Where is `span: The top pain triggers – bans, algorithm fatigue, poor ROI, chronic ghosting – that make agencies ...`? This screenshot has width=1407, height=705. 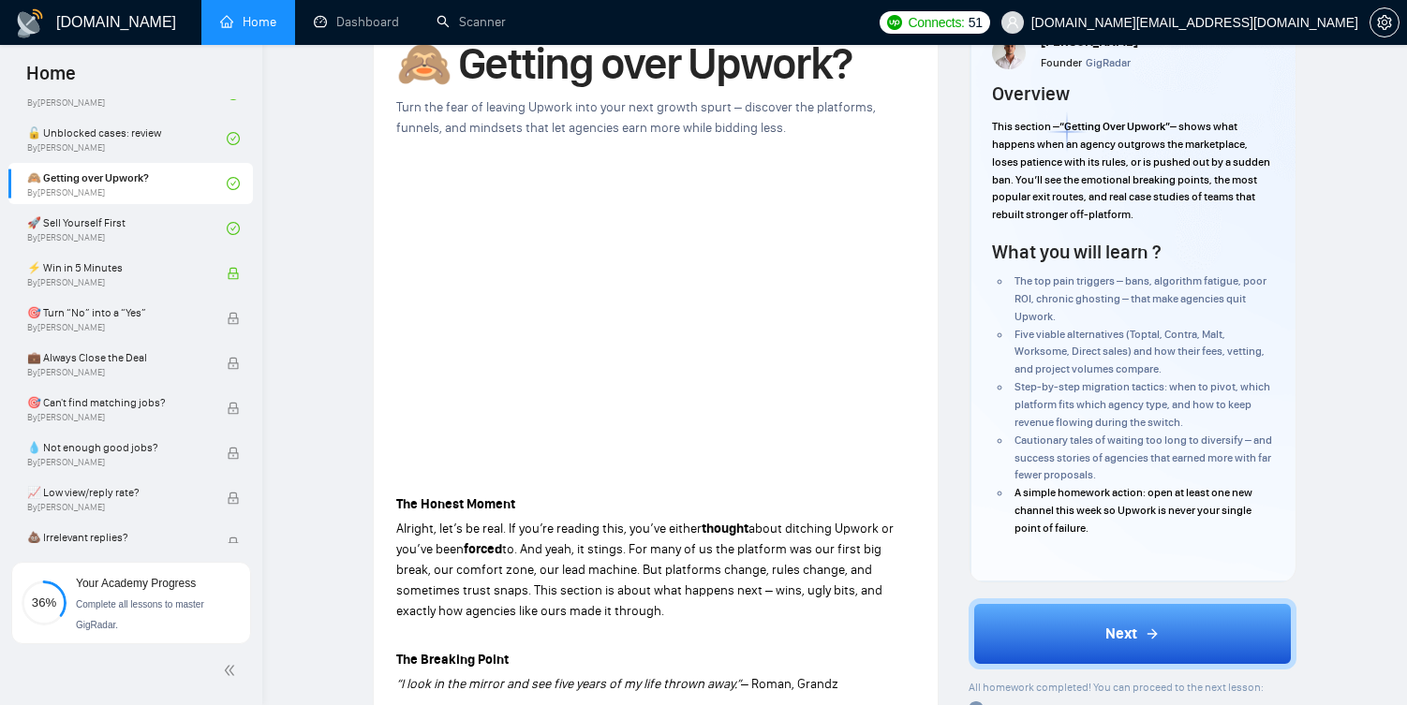
span: The top pain triggers – bans, algorithm fatigue, poor ROI, chronic ghosting – that make agencies ... is located at coordinates (1140, 299).